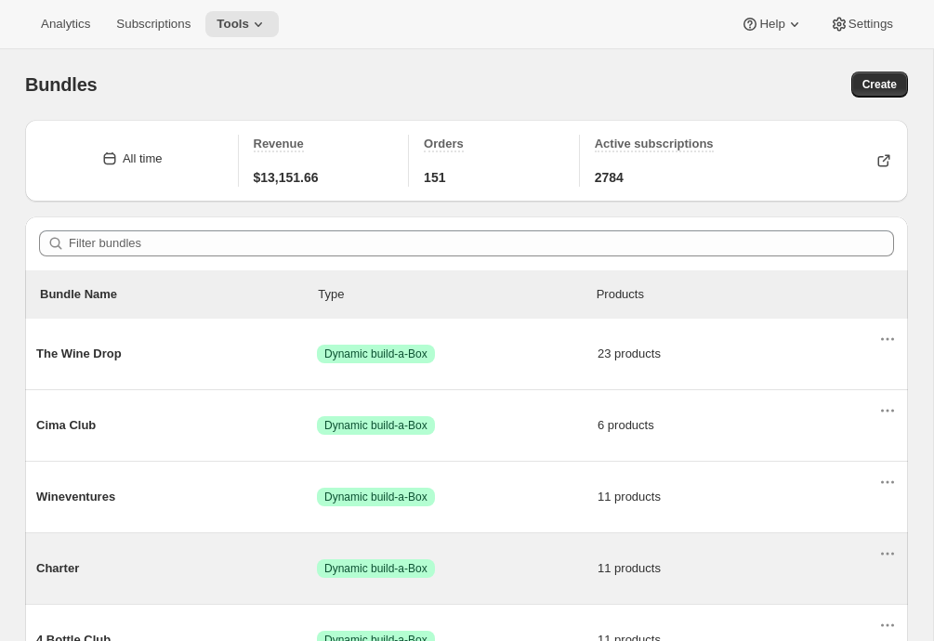 Image resolution: width=934 pixels, height=641 pixels. What do you see at coordinates (862, 24) in the screenshot?
I see `button: Settings` at bounding box center [862, 24].